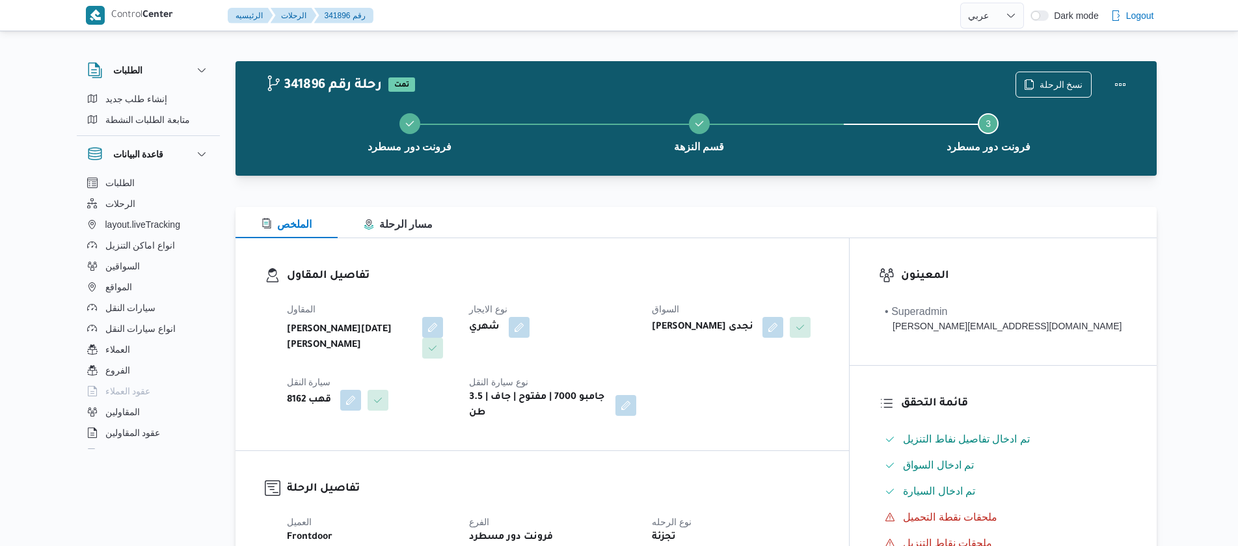 This screenshot has width=1238, height=546. What do you see at coordinates (133, 432) in the screenshot?
I see `span: عقود المقاولين` at bounding box center [133, 432].